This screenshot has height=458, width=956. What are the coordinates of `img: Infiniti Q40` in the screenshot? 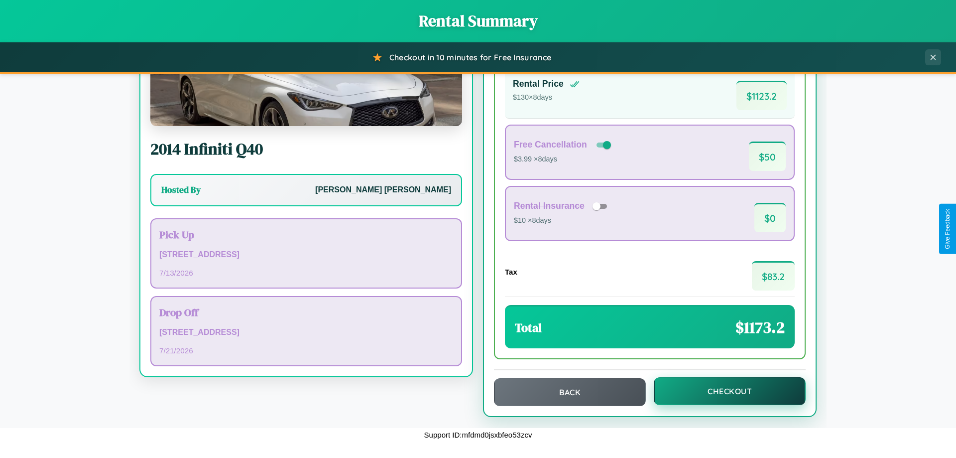 It's located at (306, 76).